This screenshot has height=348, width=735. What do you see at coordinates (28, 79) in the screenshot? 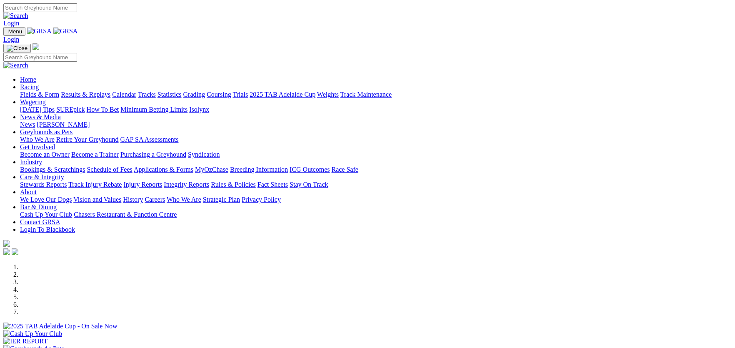
I see `a: Home` at bounding box center [28, 79].